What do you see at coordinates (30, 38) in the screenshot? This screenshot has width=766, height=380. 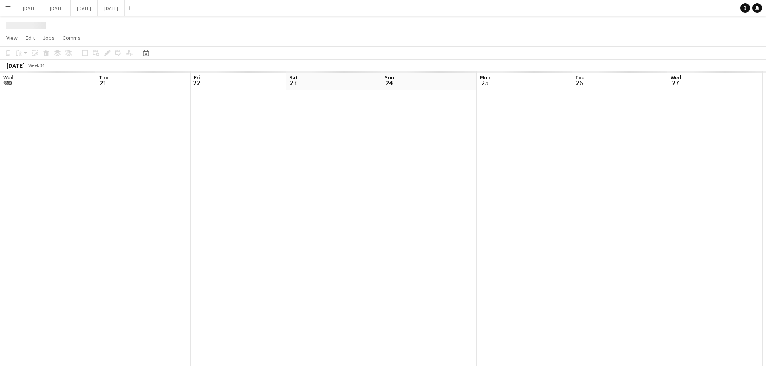 I see `a: Edit` at bounding box center [30, 38].